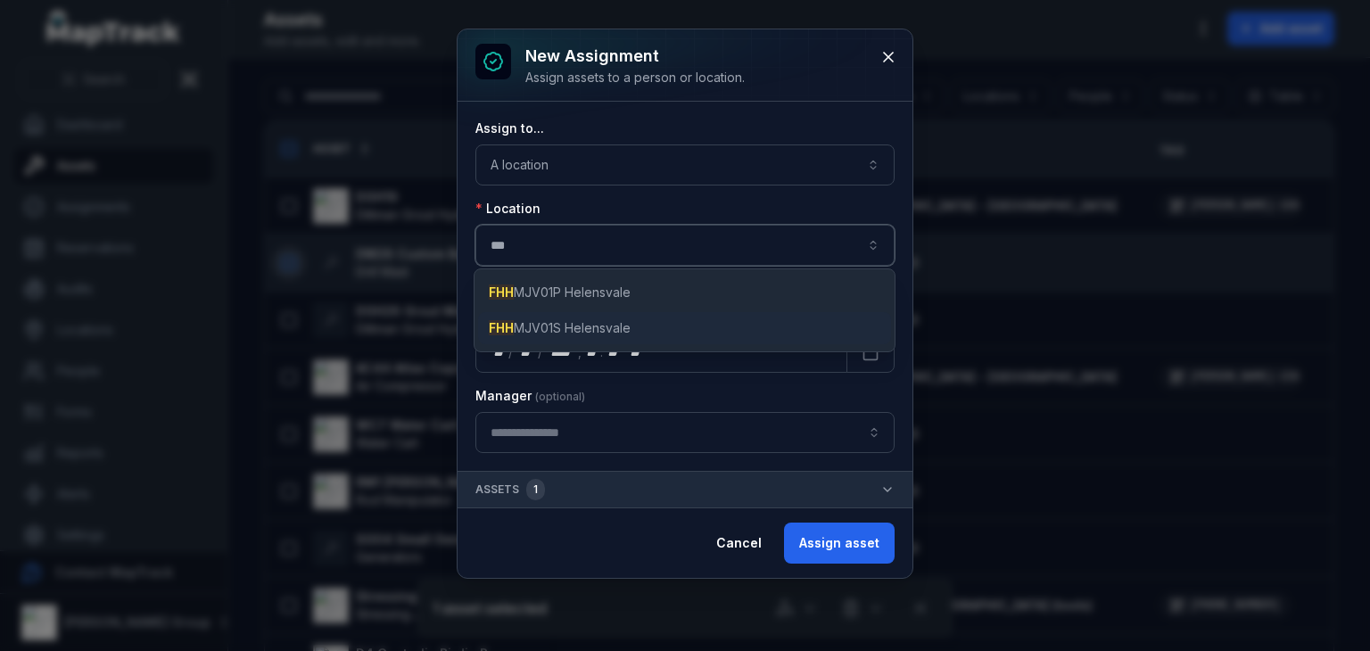 The width and height of the screenshot is (1370, 651). Describe the element at coordinates (685, 490) in the screenshot. I see `button: Assets1` at that location.